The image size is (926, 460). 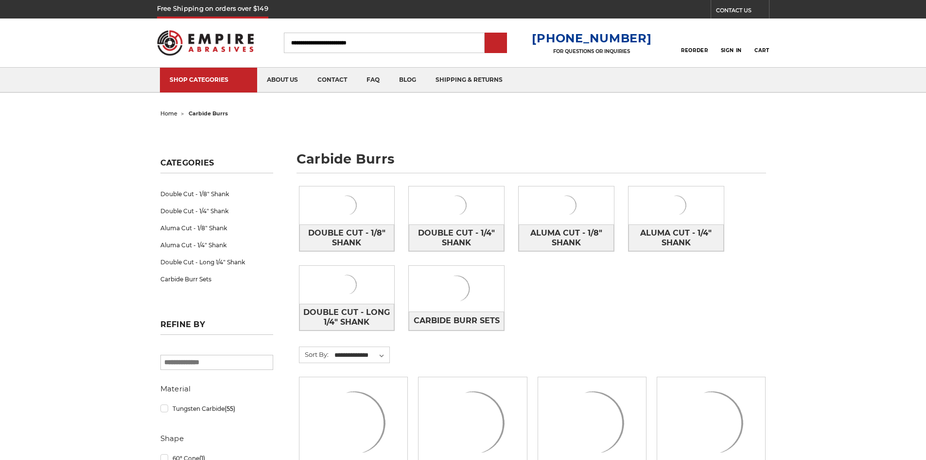 I want to click on a: blog, so click(x=408, y=80).